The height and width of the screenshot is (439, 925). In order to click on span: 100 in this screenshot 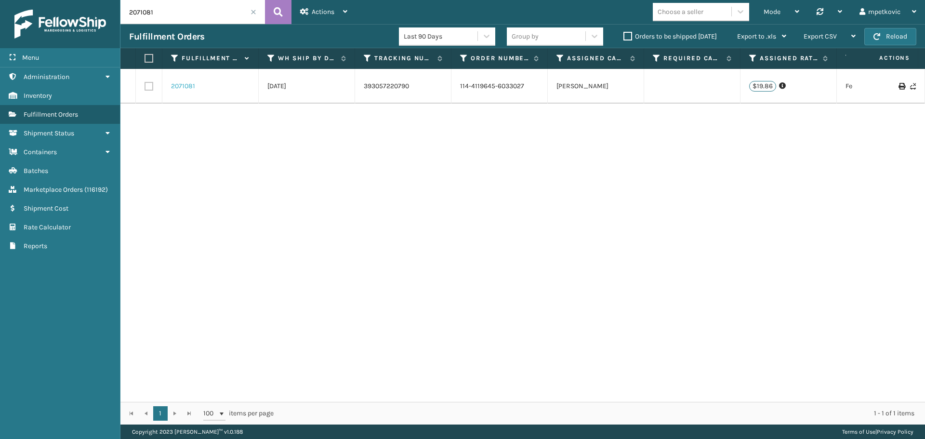, I will do `click(210, 413)`.